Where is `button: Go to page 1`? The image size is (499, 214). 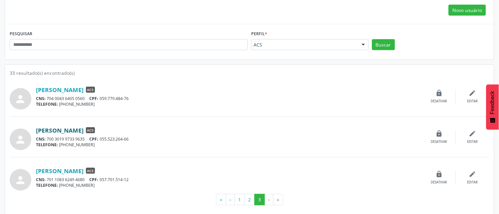
button: Go to page 1 is located at coordinates (239, 200).